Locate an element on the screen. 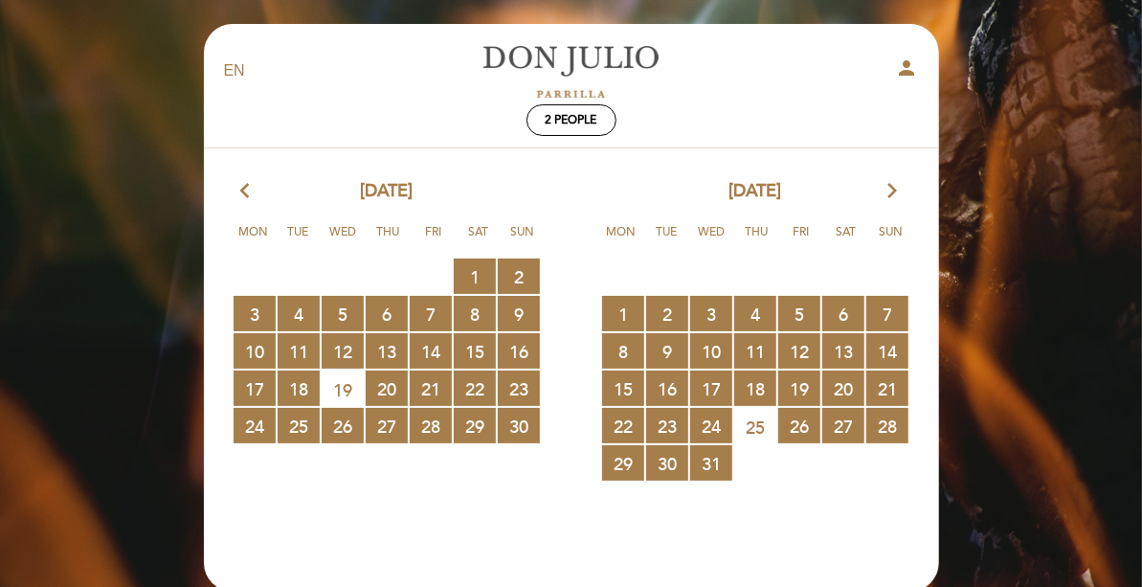 This screenshot has height=587, width=1142. span: 31 is located at coordinates (711, 462).